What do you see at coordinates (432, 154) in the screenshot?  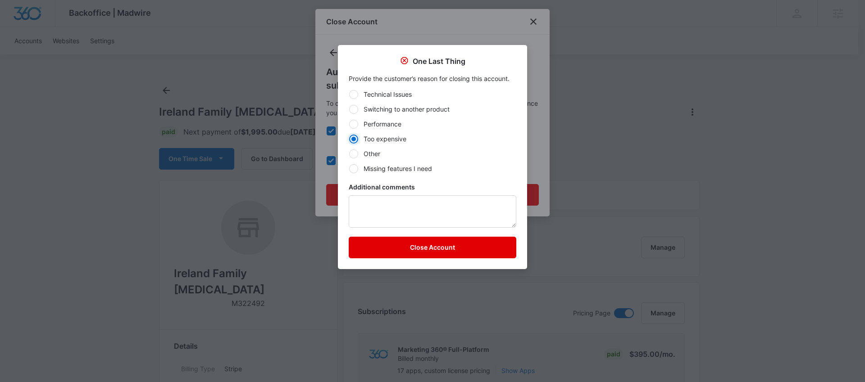 I see `label: Other` at bounding box center [432, 154].